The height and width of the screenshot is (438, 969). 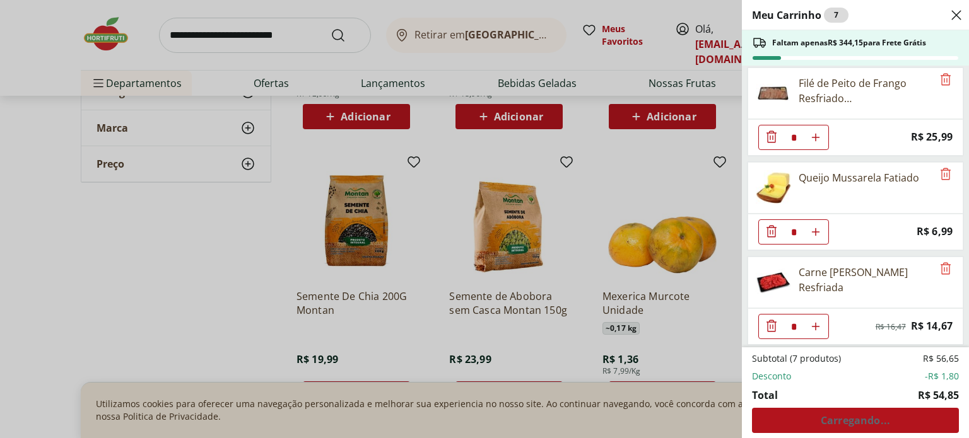 What do you see at coordinates (858, 178) in the screenshot?
I see `div: Queijo Mussarela Fatiado` at bounding box center [858, 178].